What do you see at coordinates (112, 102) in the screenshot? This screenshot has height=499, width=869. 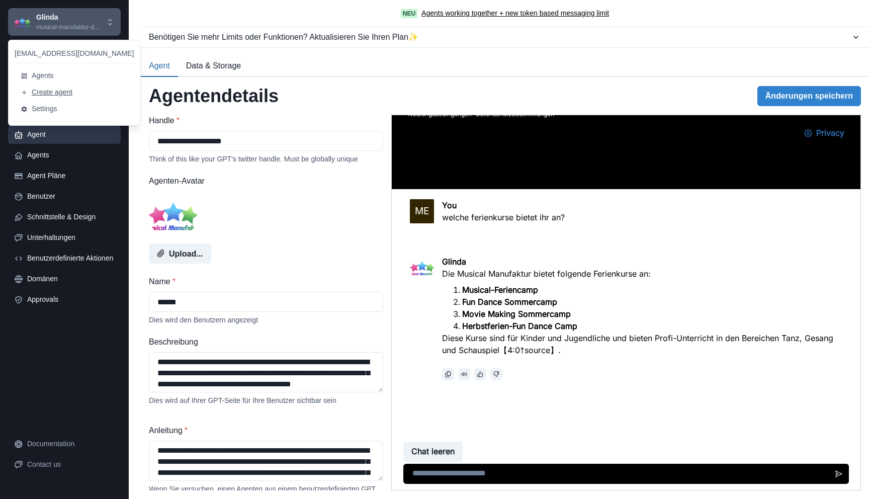 I see `p: welche ferienkurse bietet ihr an?` at bounding box center [112, 102].